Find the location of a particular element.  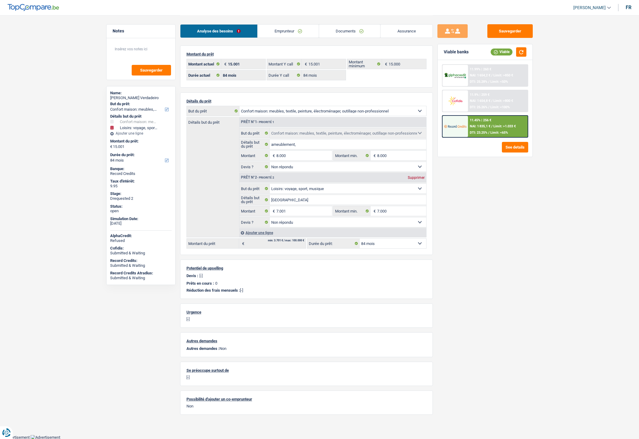

span: DTI: 23.25% is located at coordinates (479, 132).